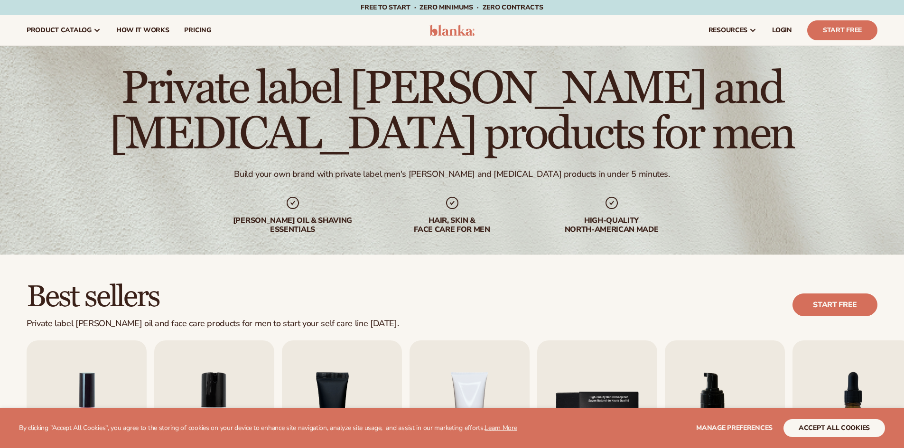 The image size is (904, 448). I want to click on img: logo, so click(452, 30).